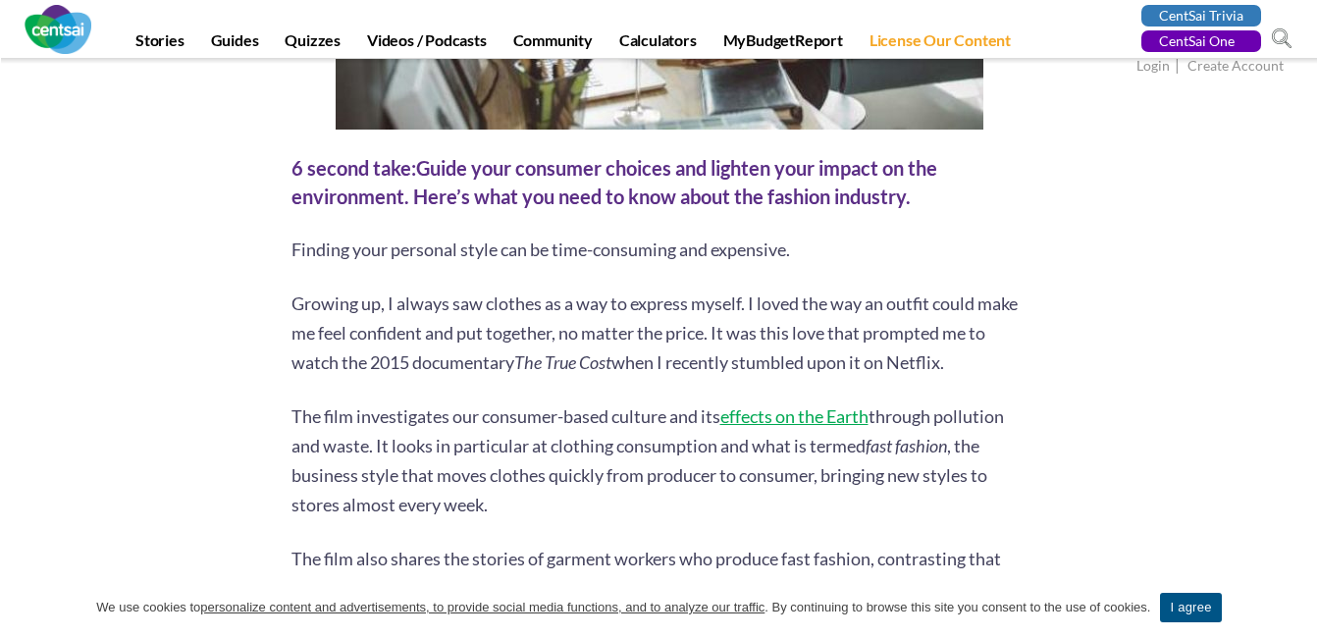  What do you see at coordinates (562, 362) in the screenshot?
I see `span: The True Cost` at bounding box center [562, 362].